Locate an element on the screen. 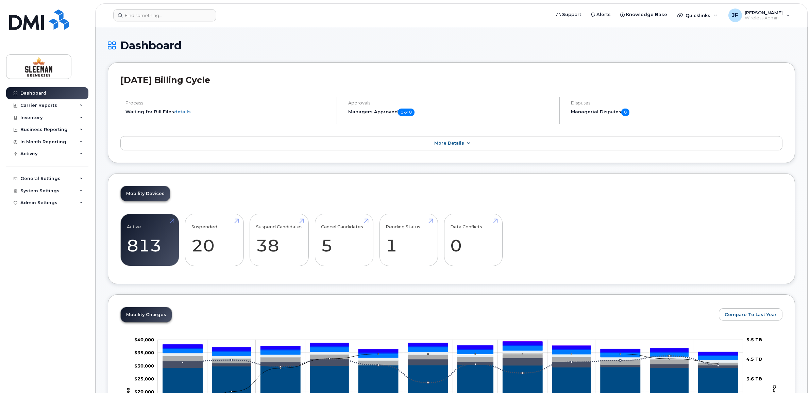 This screenshot has width=811, height=393. g: Features is located at coordinates (450, 359).